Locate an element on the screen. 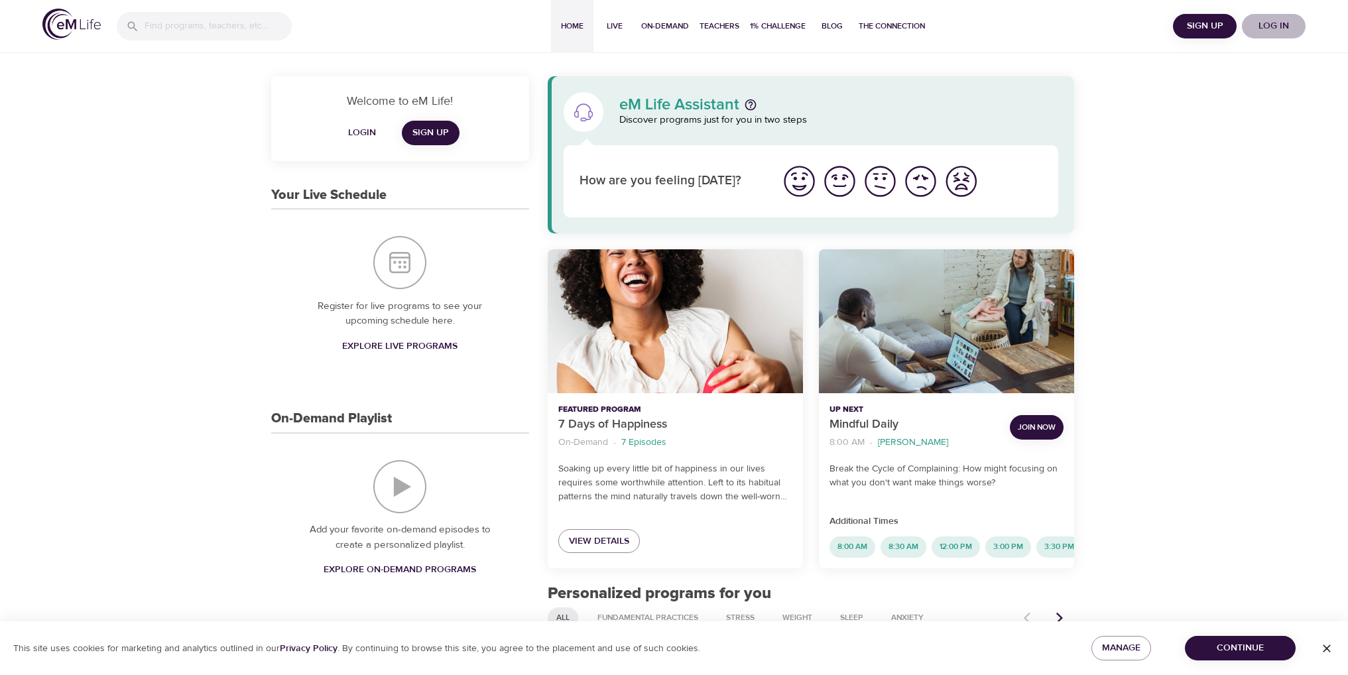 This screenshot has height=675, width=1348. a: Explore Live Programs is located at coordinates (400, 346).